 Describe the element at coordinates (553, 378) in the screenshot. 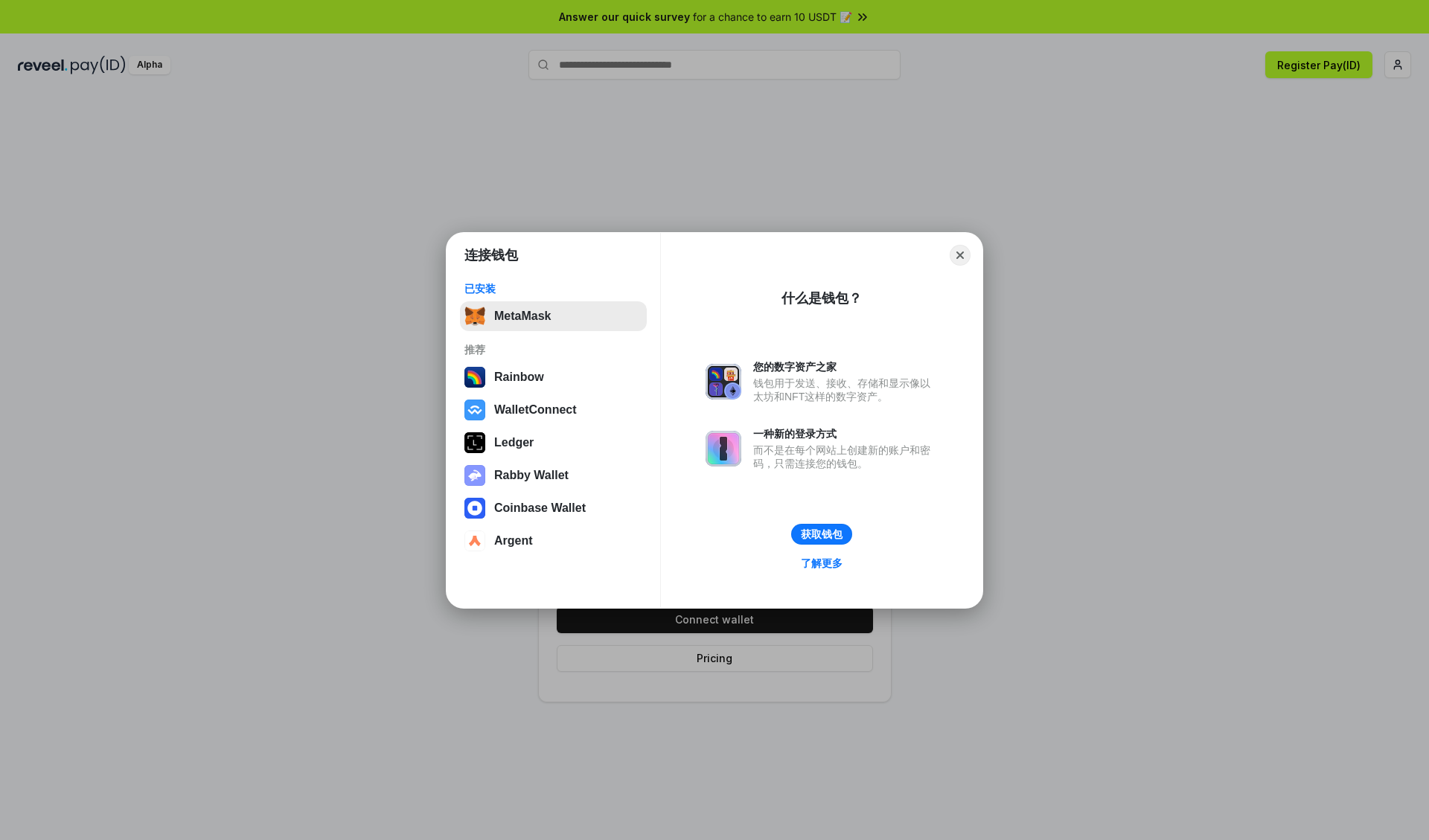

I see `button: Rainbow` at that location.